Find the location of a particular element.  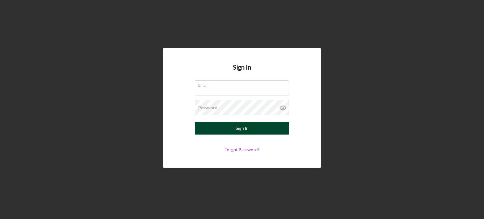

a: Forgot Password? is located at coordinates (242, 149).